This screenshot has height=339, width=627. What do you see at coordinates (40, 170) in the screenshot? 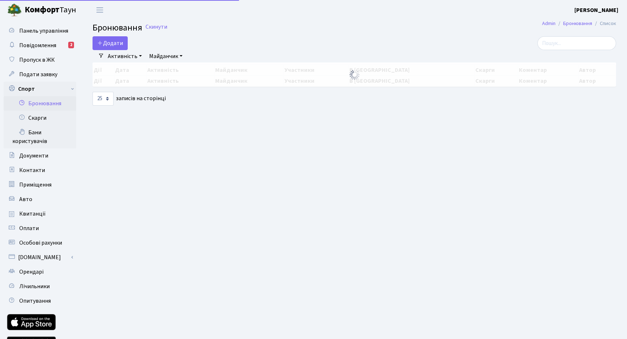
I see `a: Контакти` at bounding box center [40, 170].